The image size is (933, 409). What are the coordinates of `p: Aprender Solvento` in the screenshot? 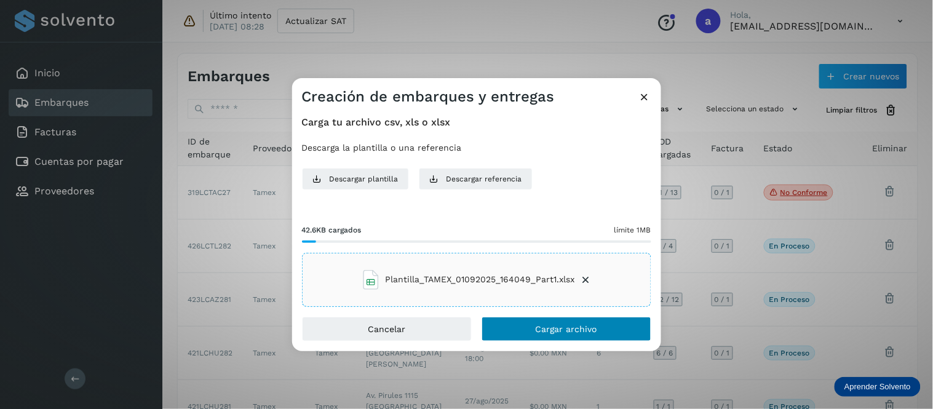 It's located at (877, 387).